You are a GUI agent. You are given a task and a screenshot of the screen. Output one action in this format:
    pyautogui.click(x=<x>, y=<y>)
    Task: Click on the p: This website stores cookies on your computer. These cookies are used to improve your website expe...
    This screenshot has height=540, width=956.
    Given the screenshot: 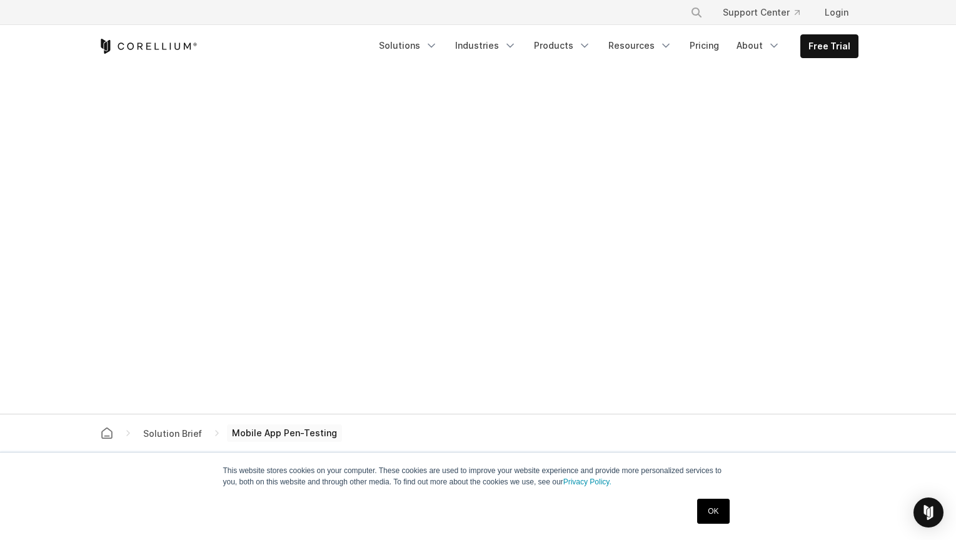 What is the action you would take?
    pyautogui.click(x=478, y=477)
    